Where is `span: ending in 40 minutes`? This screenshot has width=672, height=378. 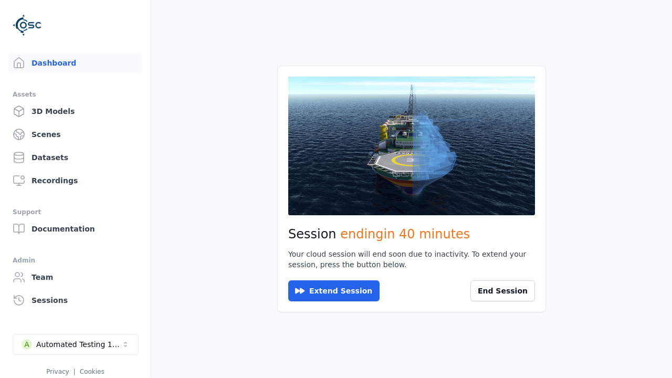
span: ending in 40 minutes is located at coordinates (405, 234).